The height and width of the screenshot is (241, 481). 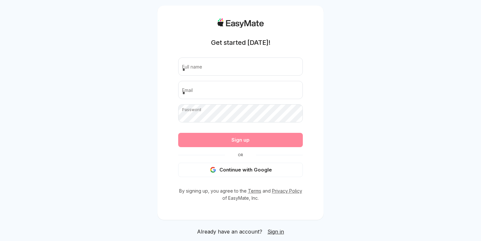 What do you see at coordinates (240, 155) in the screenshot?
I see `span: Or` at bounding box center [240, 155].